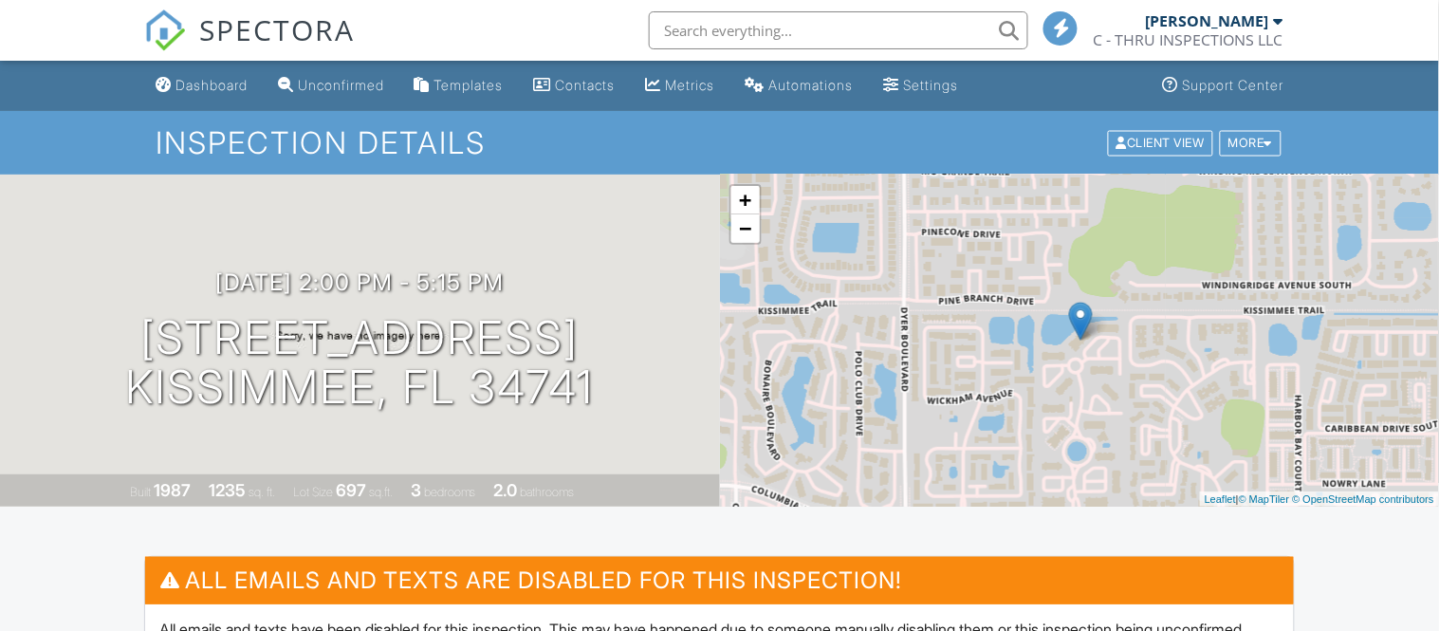  Describe the element at coordinates (201, 85) in the screenshot. I see `a: Dashboard` at that location.